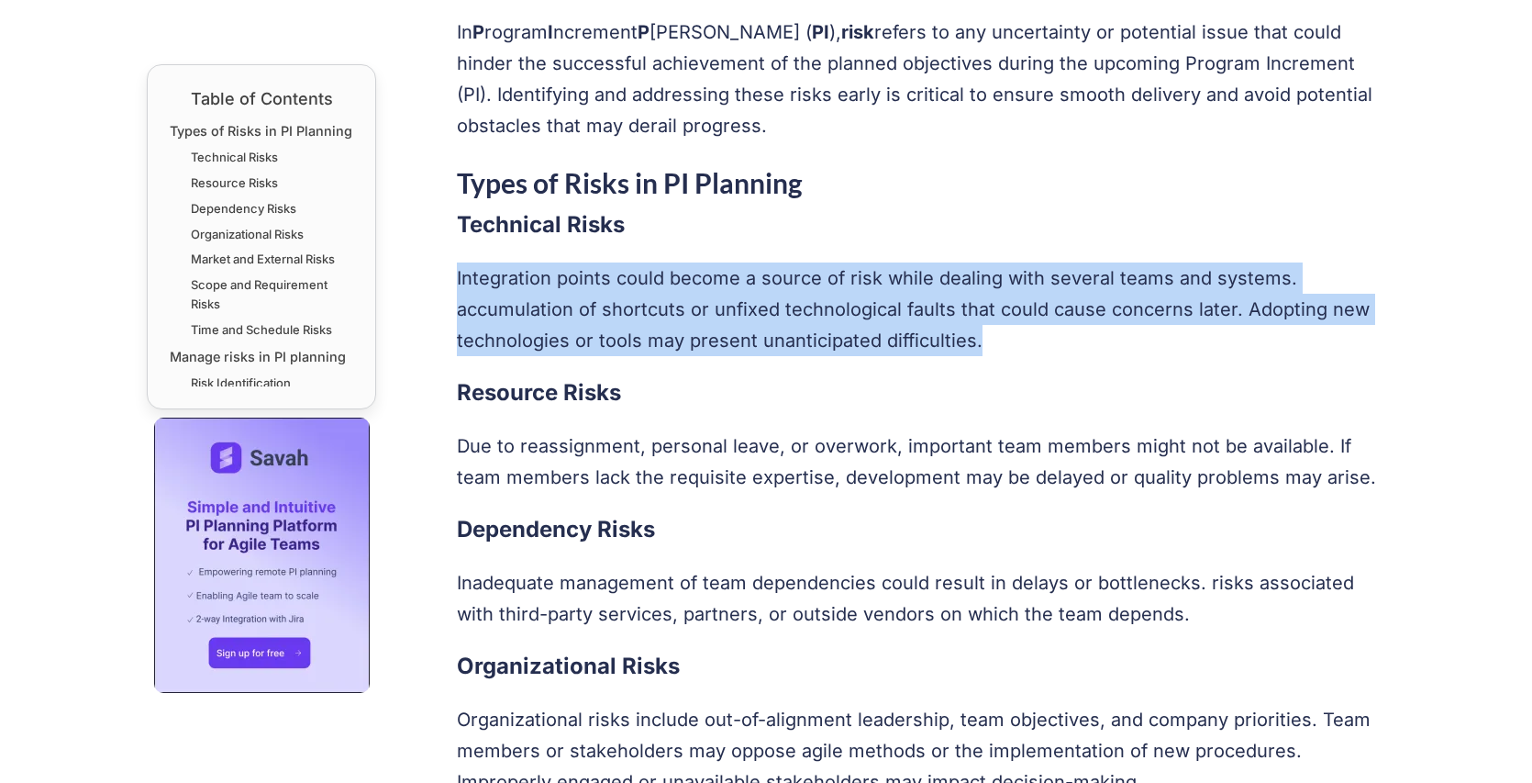  I want to click on strong: I, so click(550, 32).